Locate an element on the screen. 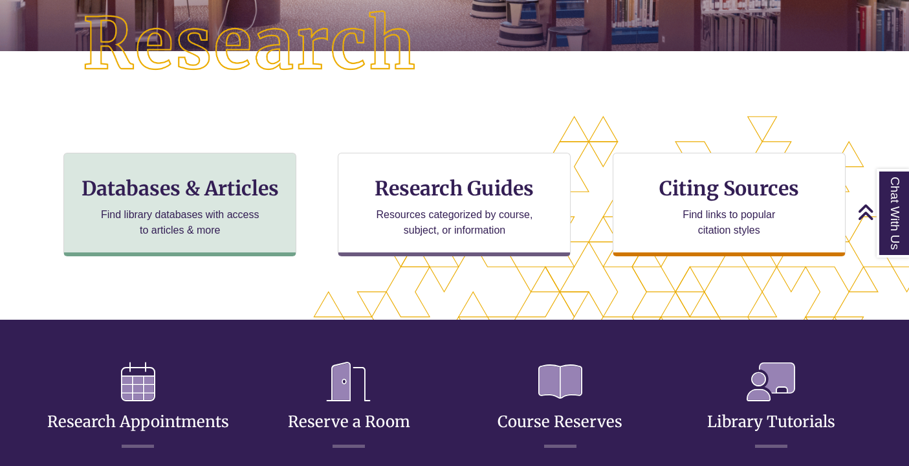 This screenshot has width=909, height=466. a: Course Reserves is located at coordinates (559, 406).